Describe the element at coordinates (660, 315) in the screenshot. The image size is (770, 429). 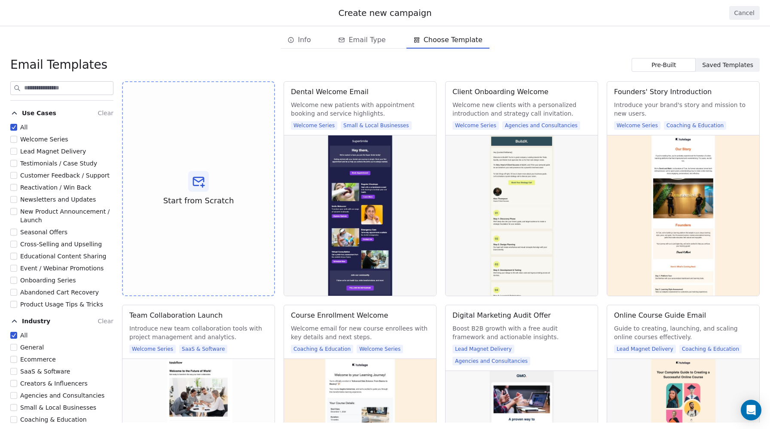
I see `div: Online Course Guide Email` at that location.